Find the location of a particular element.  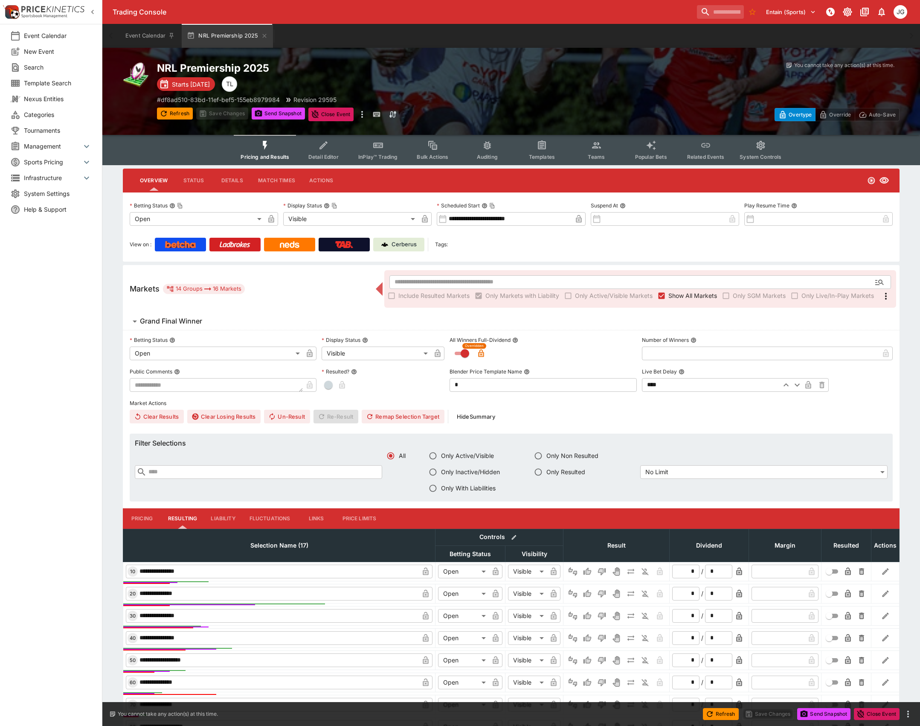

p: Display Status is located at coordinates (341, 340).